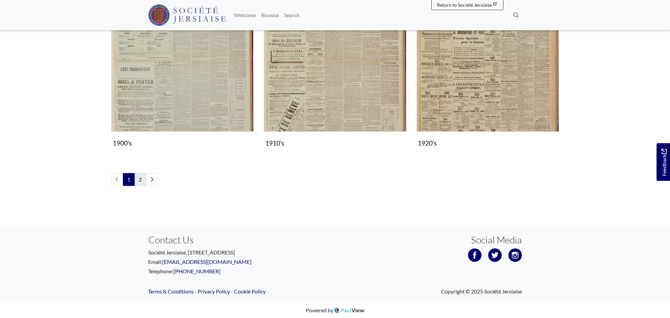  Describe the element at coordinates (187, 15) in the screenshot. I see `img: Société Jersiaise` at that location.